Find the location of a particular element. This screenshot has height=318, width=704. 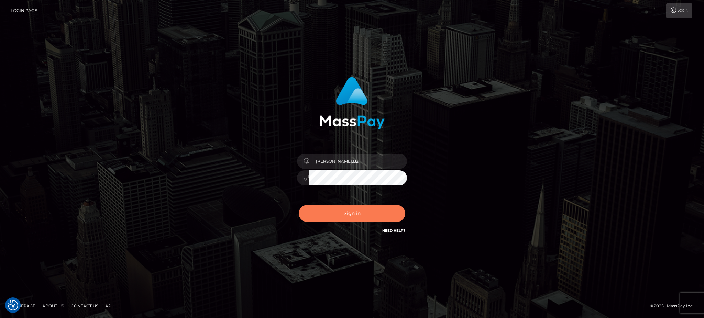

img: MassPay Login is located at coordinates (352, 103).